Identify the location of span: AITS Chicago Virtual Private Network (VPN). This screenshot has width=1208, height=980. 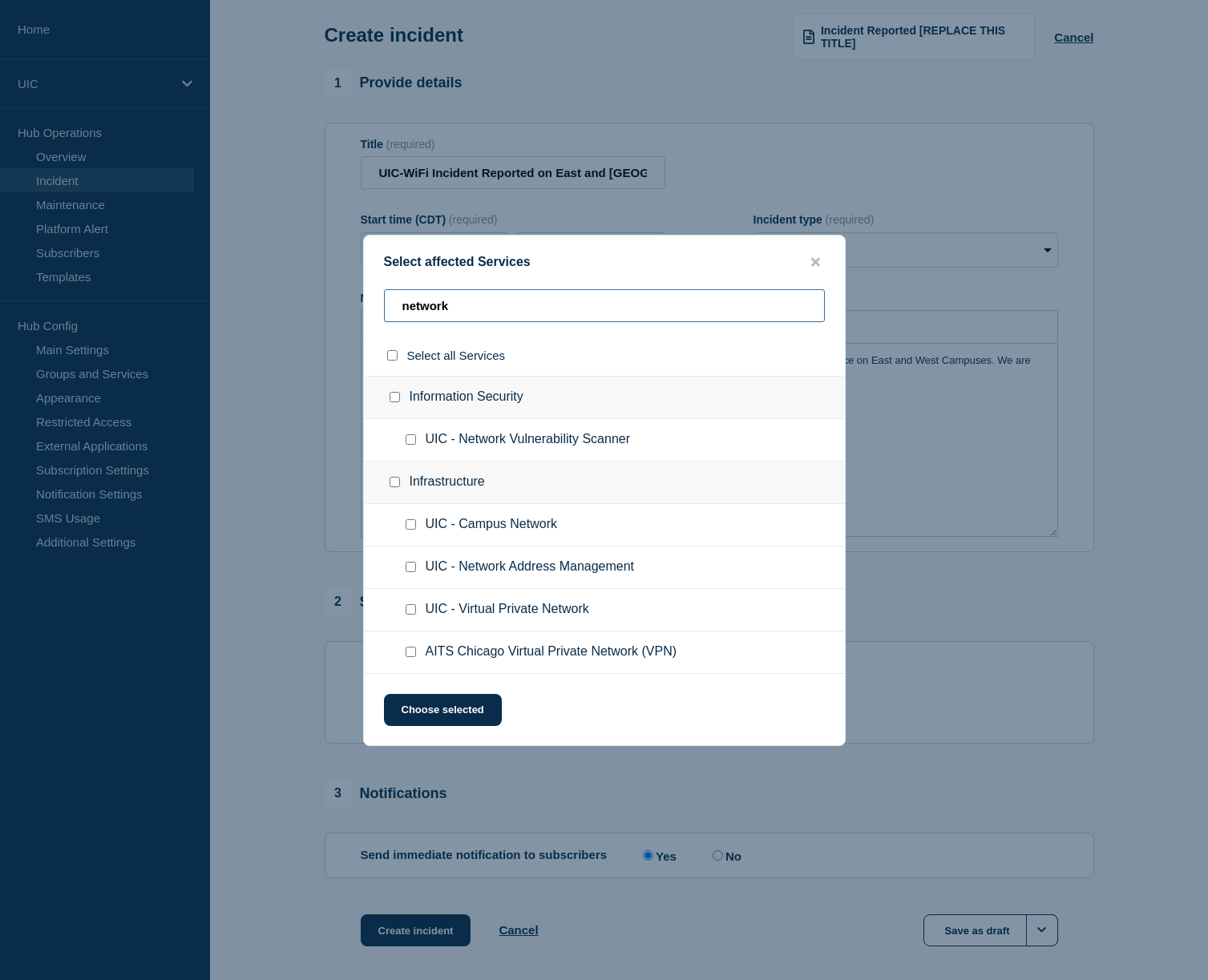
(551, 652).